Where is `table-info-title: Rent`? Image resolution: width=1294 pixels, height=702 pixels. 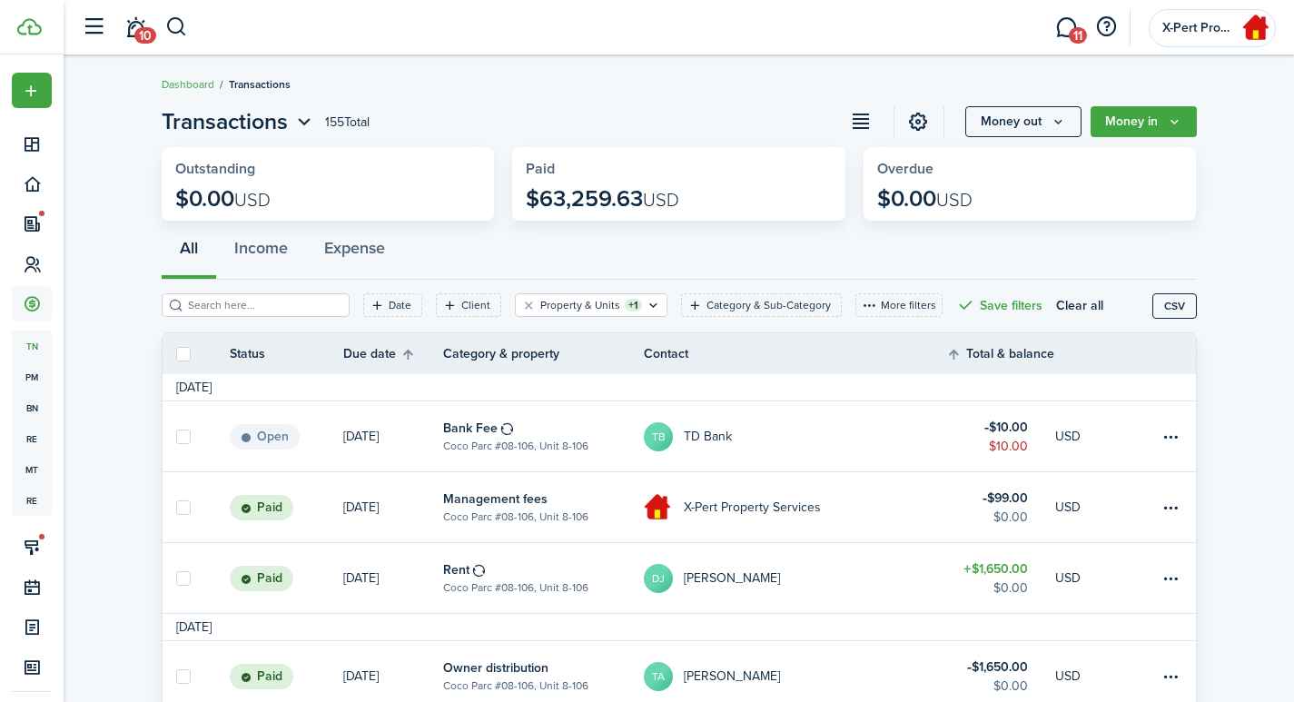 table-info-title: Rent is located at coordinates (456, 569).